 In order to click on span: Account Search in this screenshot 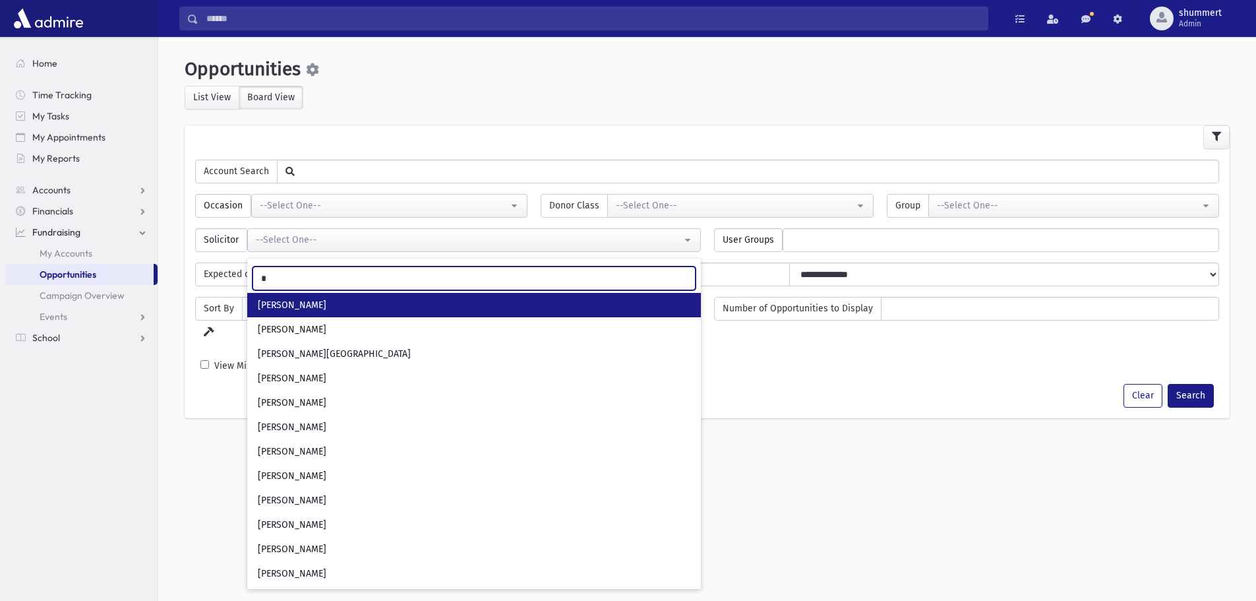, I will do `click(236, 171)`.